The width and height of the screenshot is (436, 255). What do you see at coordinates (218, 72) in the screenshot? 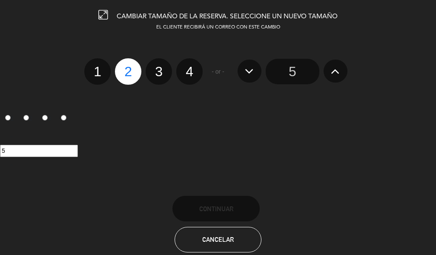
I see `span: - or -` at bounding box center [218, 72].